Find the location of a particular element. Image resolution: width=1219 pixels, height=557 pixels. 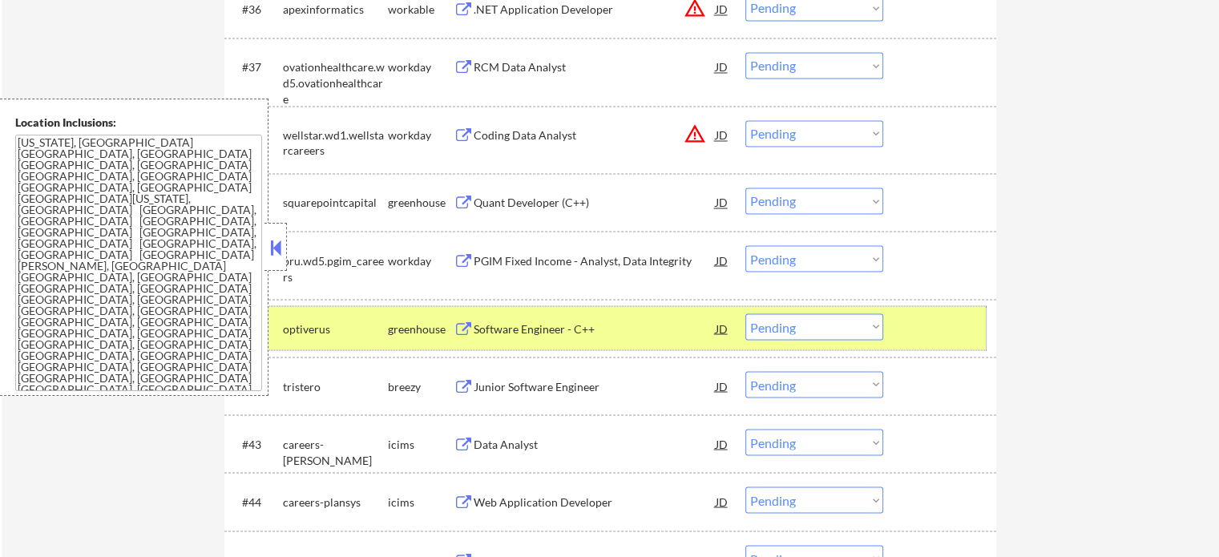

button: warning_amber is located at coordinates (695, 134).